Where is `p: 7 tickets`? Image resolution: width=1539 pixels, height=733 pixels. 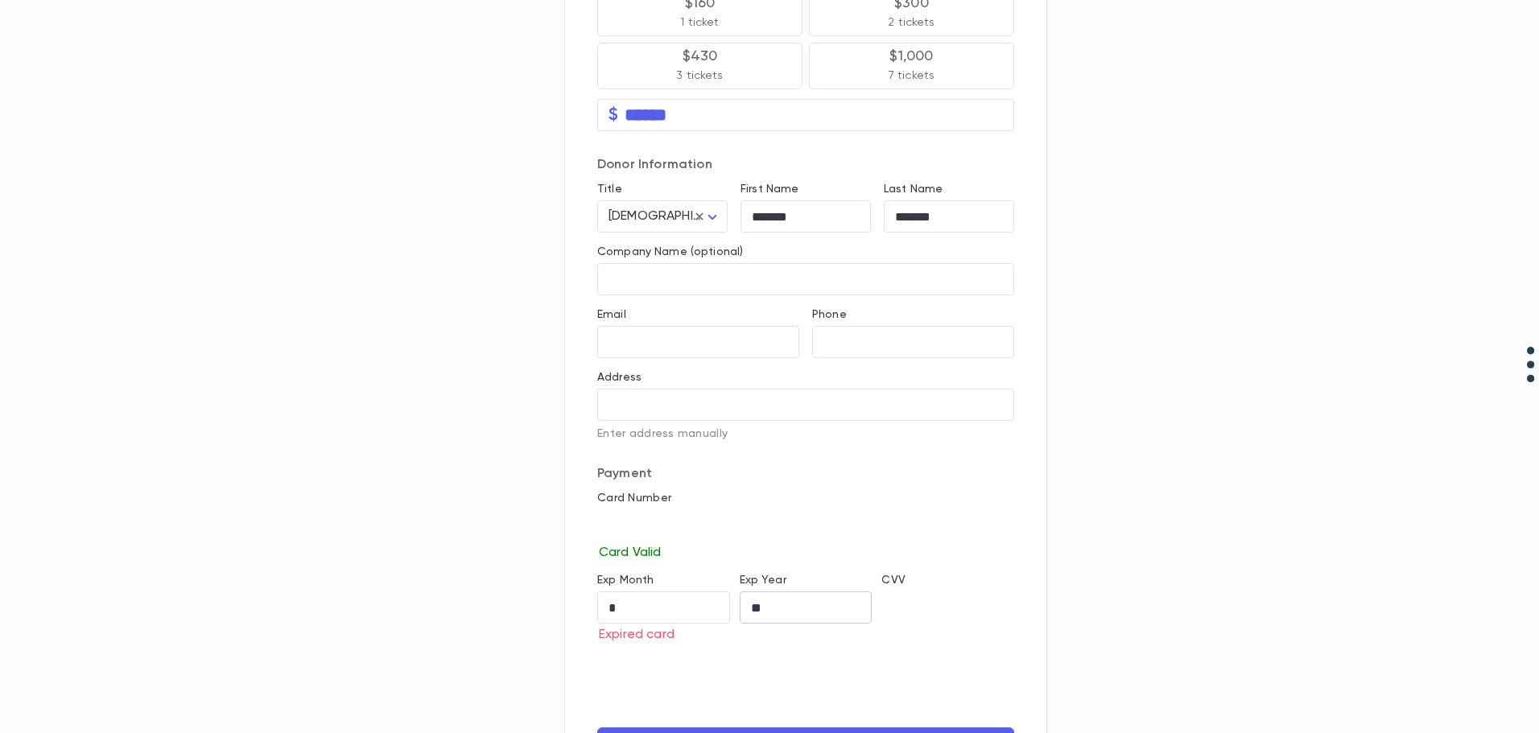 p: 7 tickets is located at coordinates (911, 76).